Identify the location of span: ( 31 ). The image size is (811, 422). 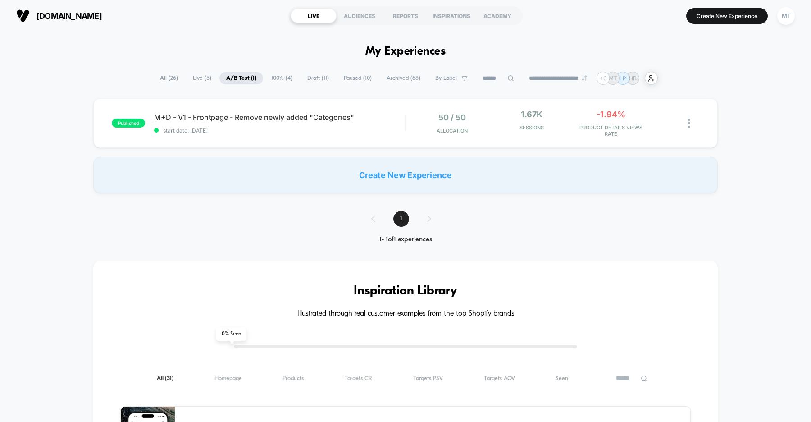
(169, 378).